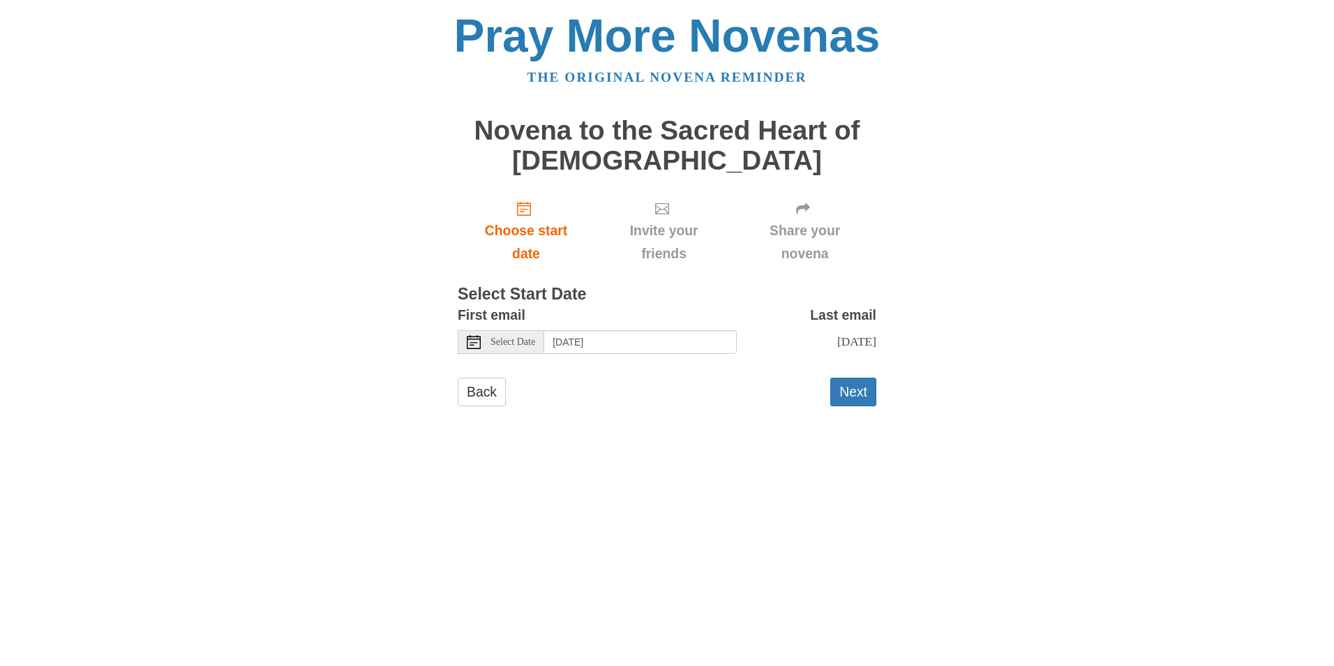 The image size is (1334, 666). Describe the element at coordinates (843, 315) in the screenshot. I see `label: Last email` at that location.